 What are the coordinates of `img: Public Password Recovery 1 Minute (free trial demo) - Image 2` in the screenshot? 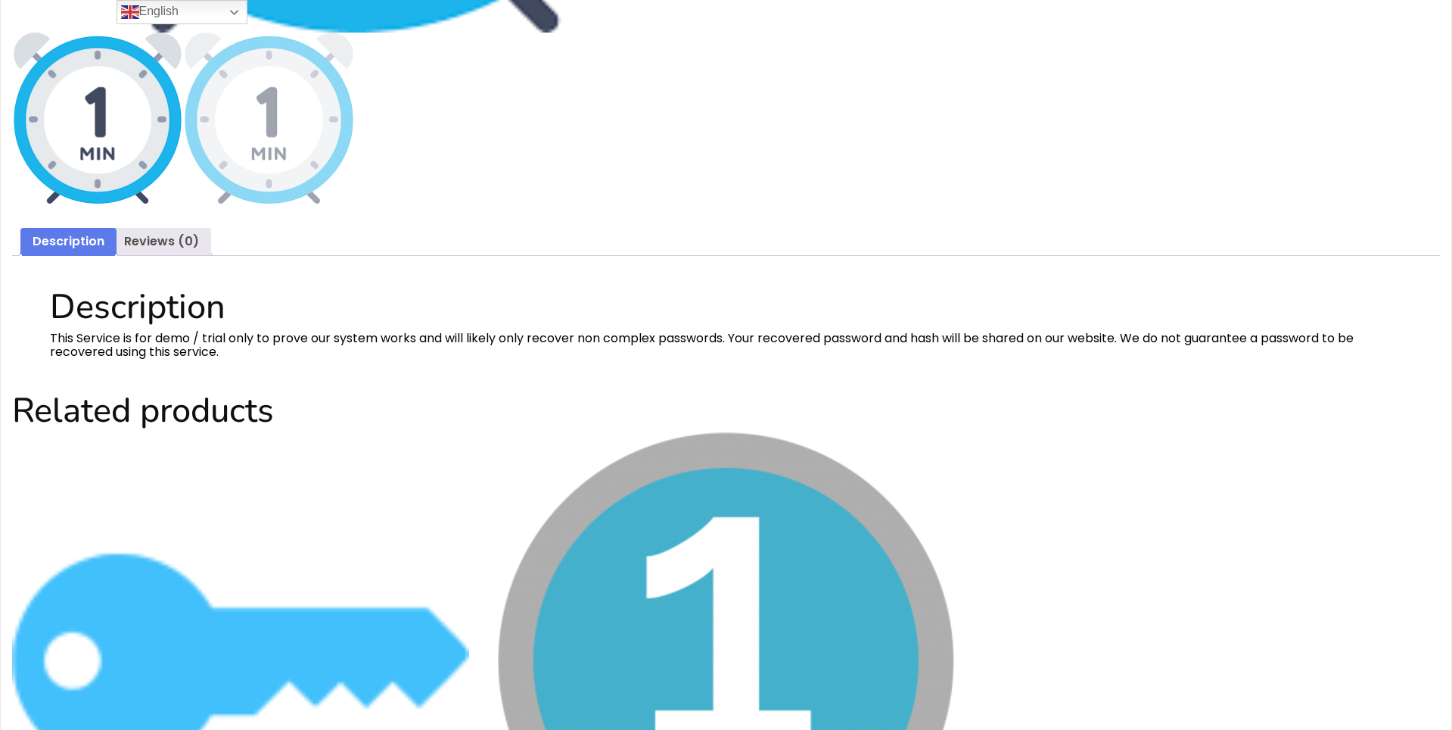 It's located at (269, 118).